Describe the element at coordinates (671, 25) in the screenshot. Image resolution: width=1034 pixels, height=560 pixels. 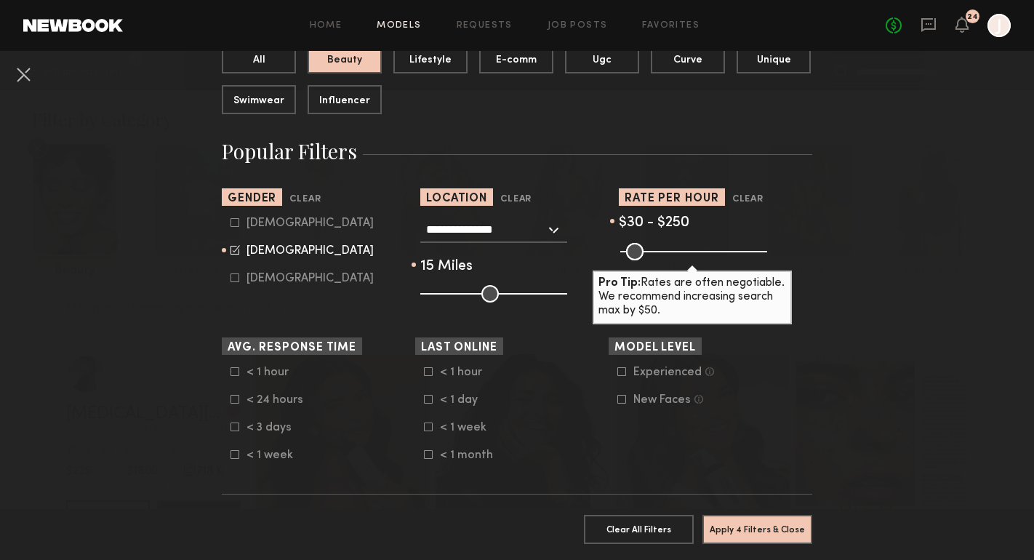
I see `a: Favorites` at that location.